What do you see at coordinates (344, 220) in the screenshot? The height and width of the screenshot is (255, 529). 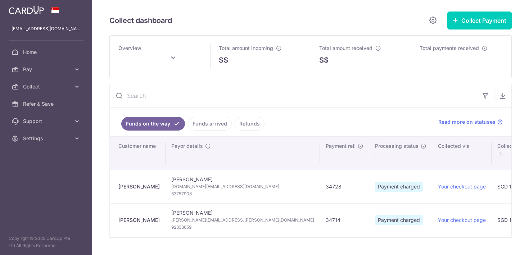 I see `td: 34714` at bounding box center [344, 220].